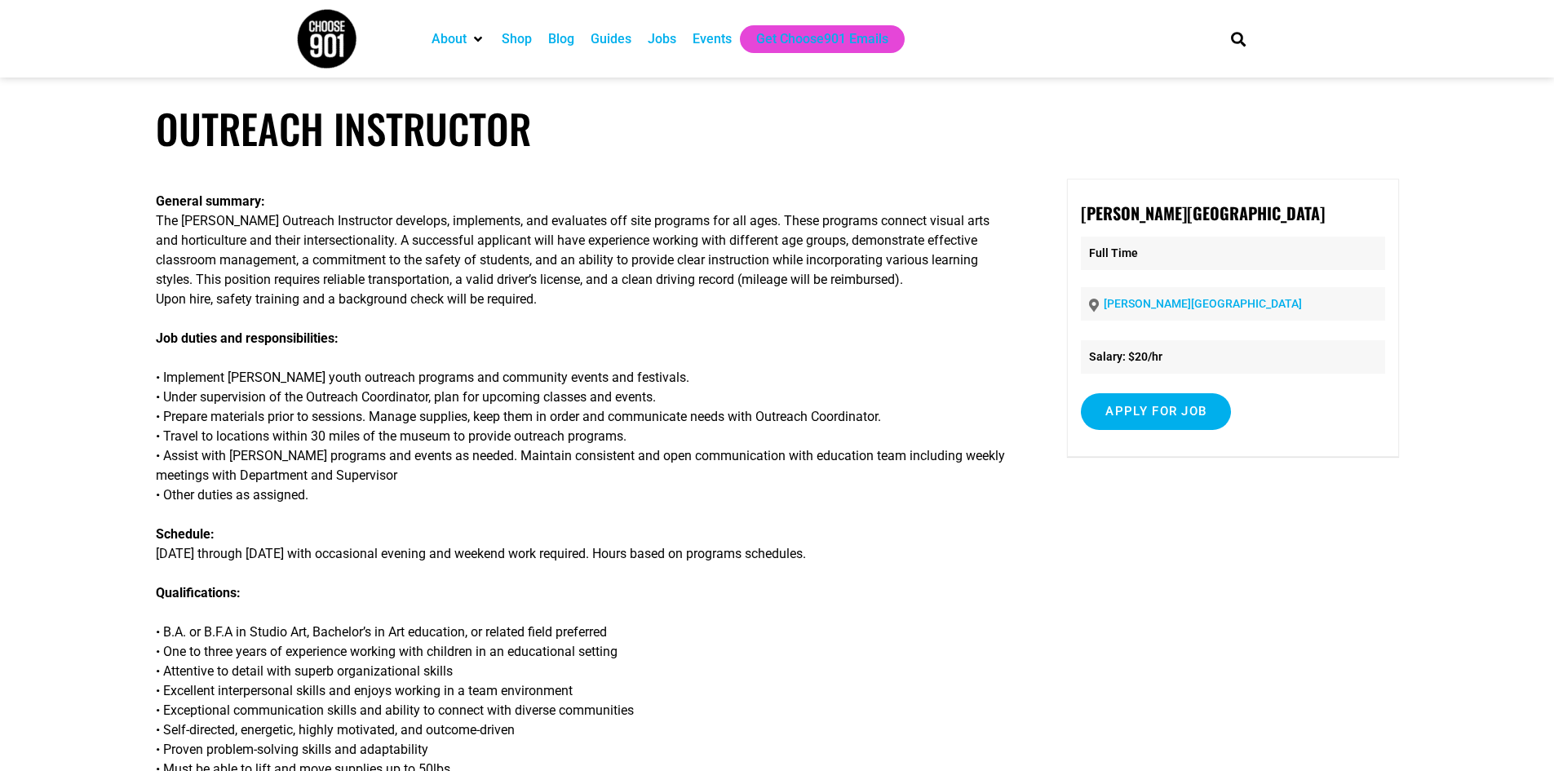 Image resolution: width=1554 pixels, height=771 pixels. I want to click on a: Get Choose901 Emails, so click(822, 39).